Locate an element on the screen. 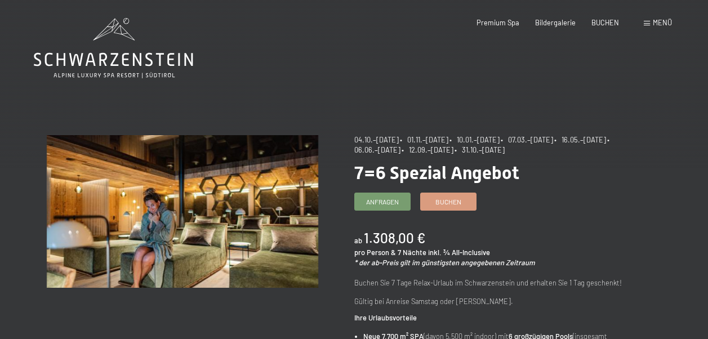 The height and width of the screenshot is (339, 708). span: Anfragen is located at coordinates (382, 202).